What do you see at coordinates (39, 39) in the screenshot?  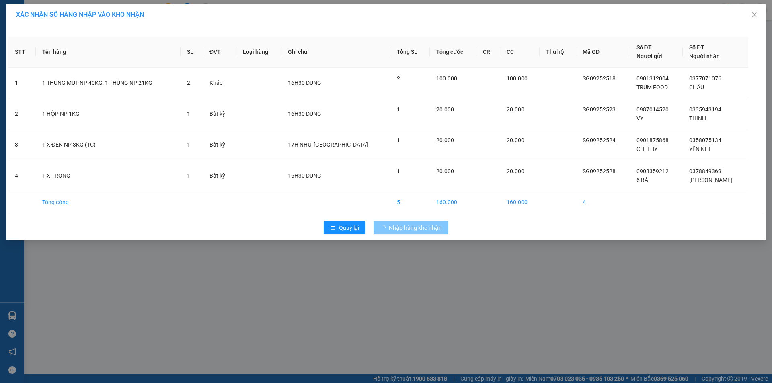 I see `span: ĐỨC-` at bounding box center [39, 39].